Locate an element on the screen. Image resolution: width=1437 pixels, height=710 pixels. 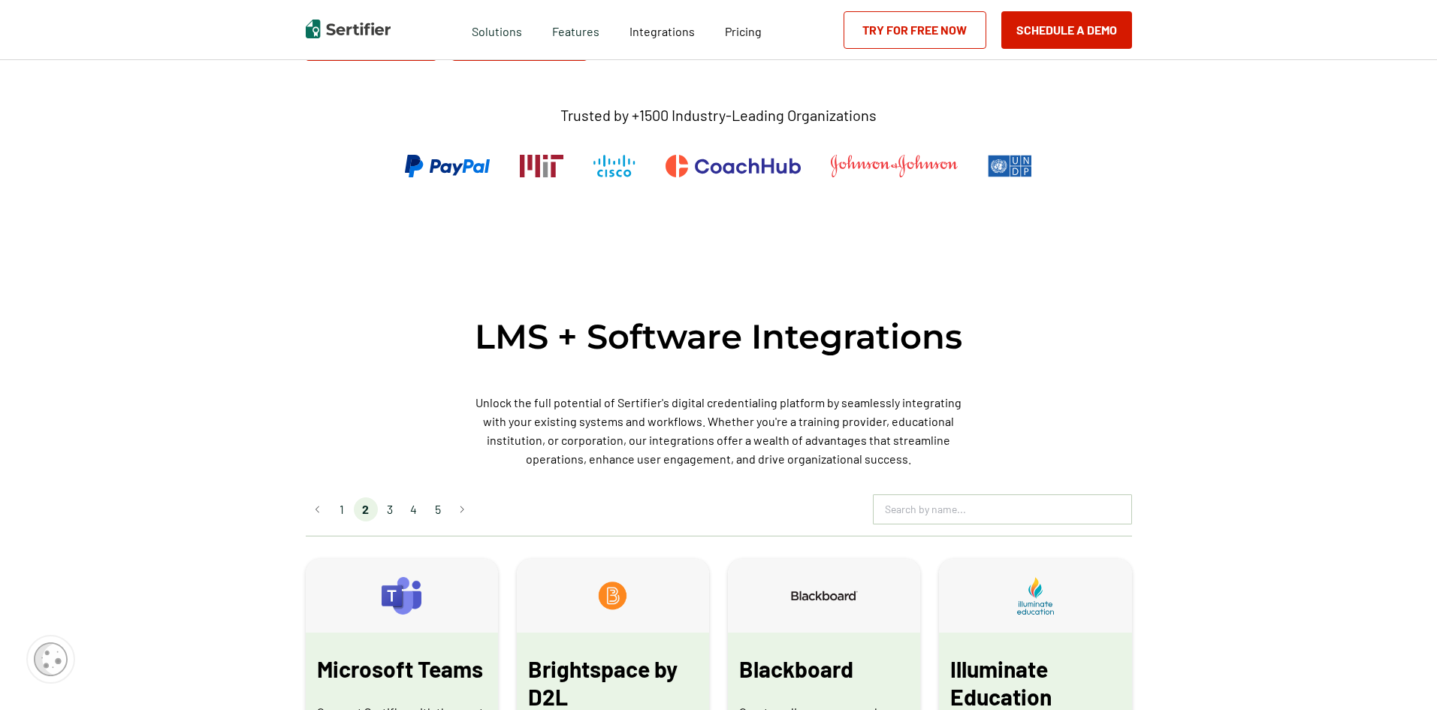
img: PayPal is located at coordinates (447, 166).